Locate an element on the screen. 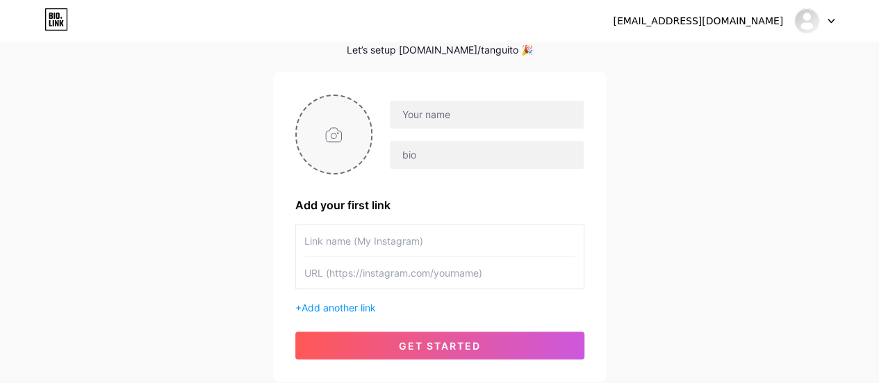  input: Link name (My Instagram) is located at coordinates (440, 240).